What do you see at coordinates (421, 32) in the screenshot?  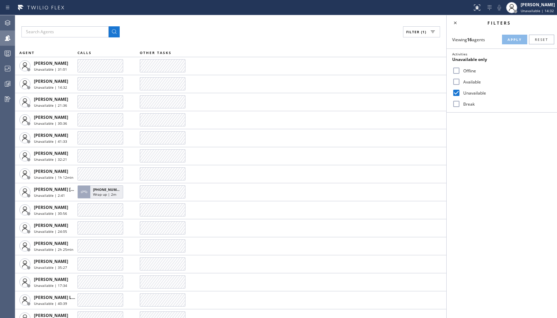 I see `button: Filter (1)` at bounding box center [421, 32].